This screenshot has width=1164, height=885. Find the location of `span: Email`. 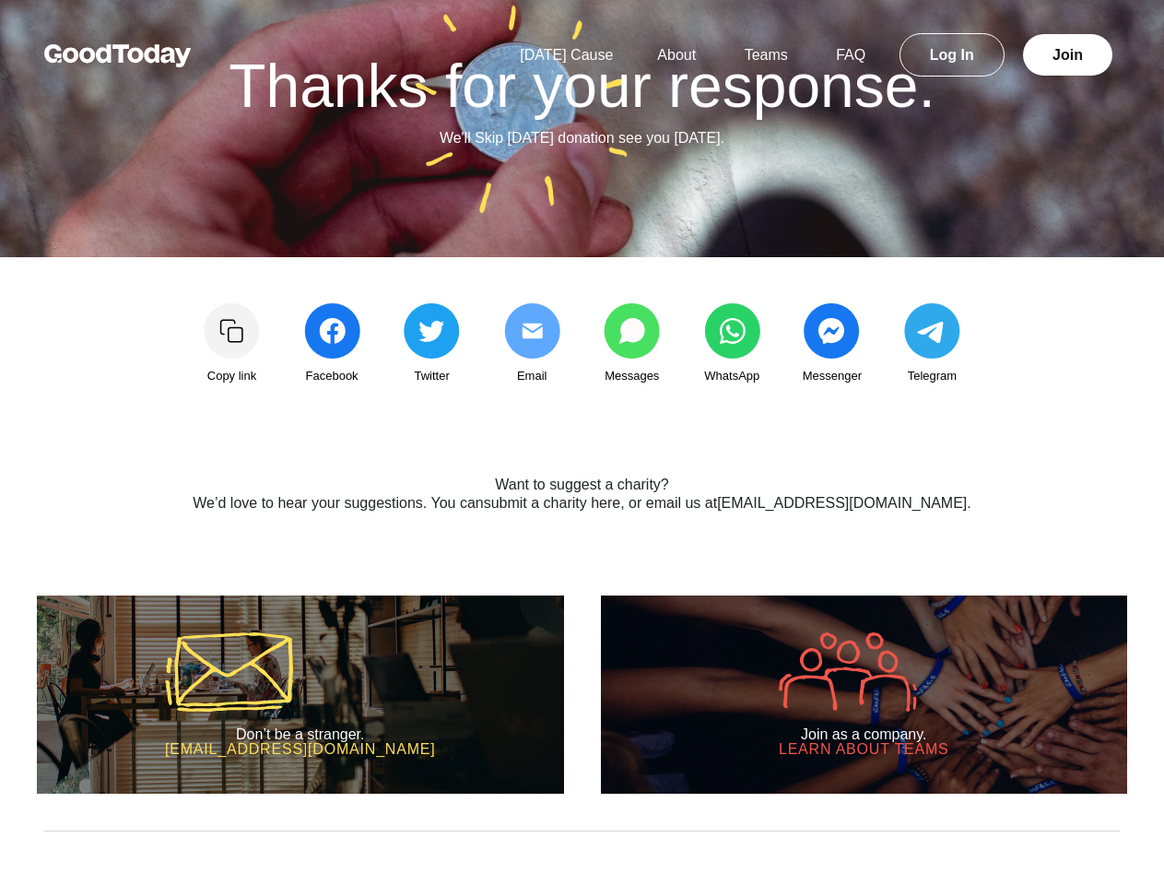

span: Email is located at coordinates (532, 376).